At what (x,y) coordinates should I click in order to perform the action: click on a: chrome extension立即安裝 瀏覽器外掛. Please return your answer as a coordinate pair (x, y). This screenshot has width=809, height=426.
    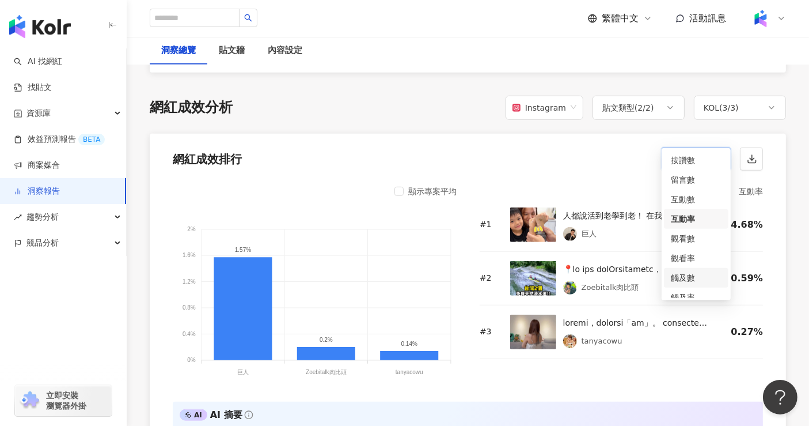
    Looking at the image, I should click on (63, 400).